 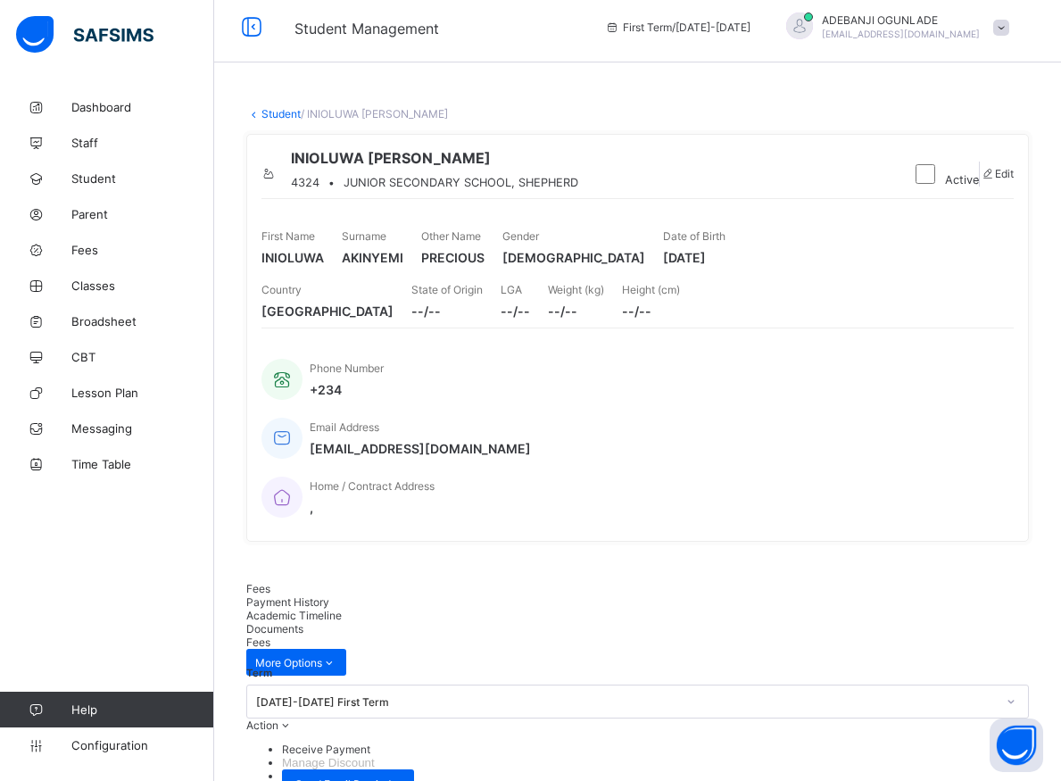 I want to click on span: session/term information, so click(x=677, y=27).